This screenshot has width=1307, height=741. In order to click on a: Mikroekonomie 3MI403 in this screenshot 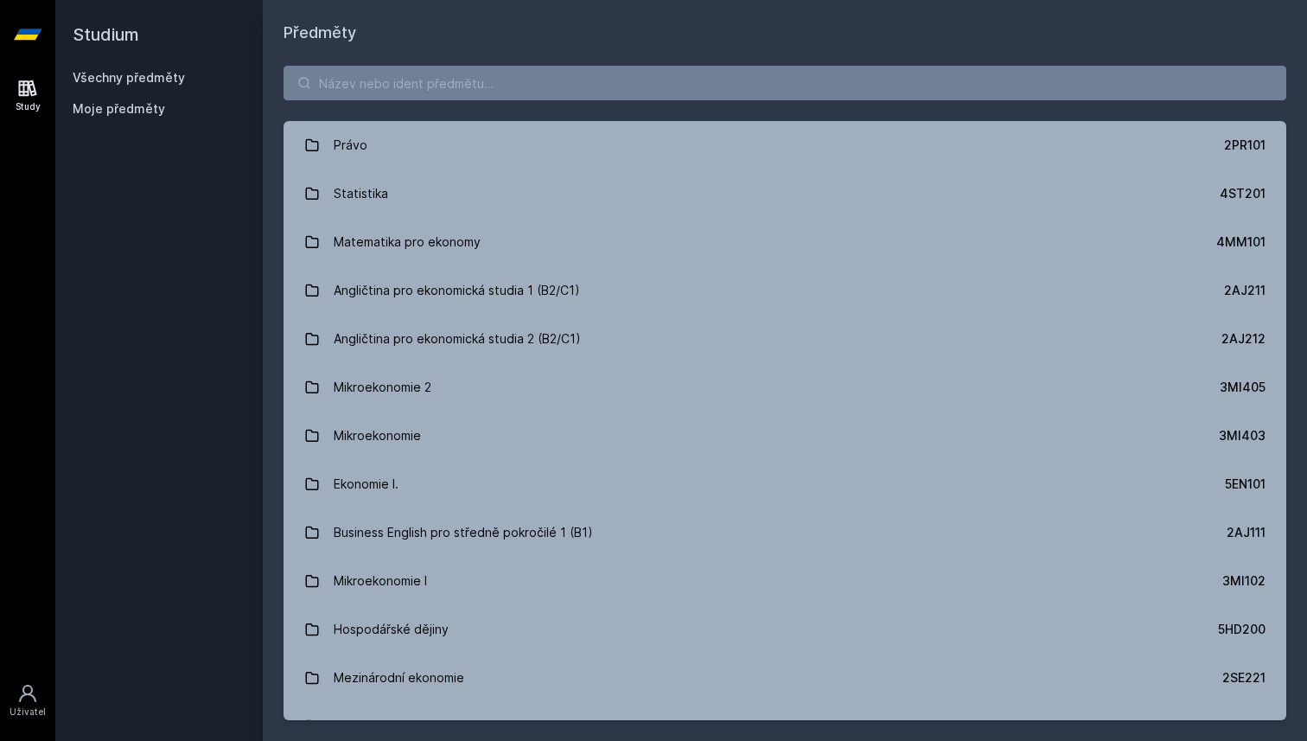, I will do `click(785, 436)`.